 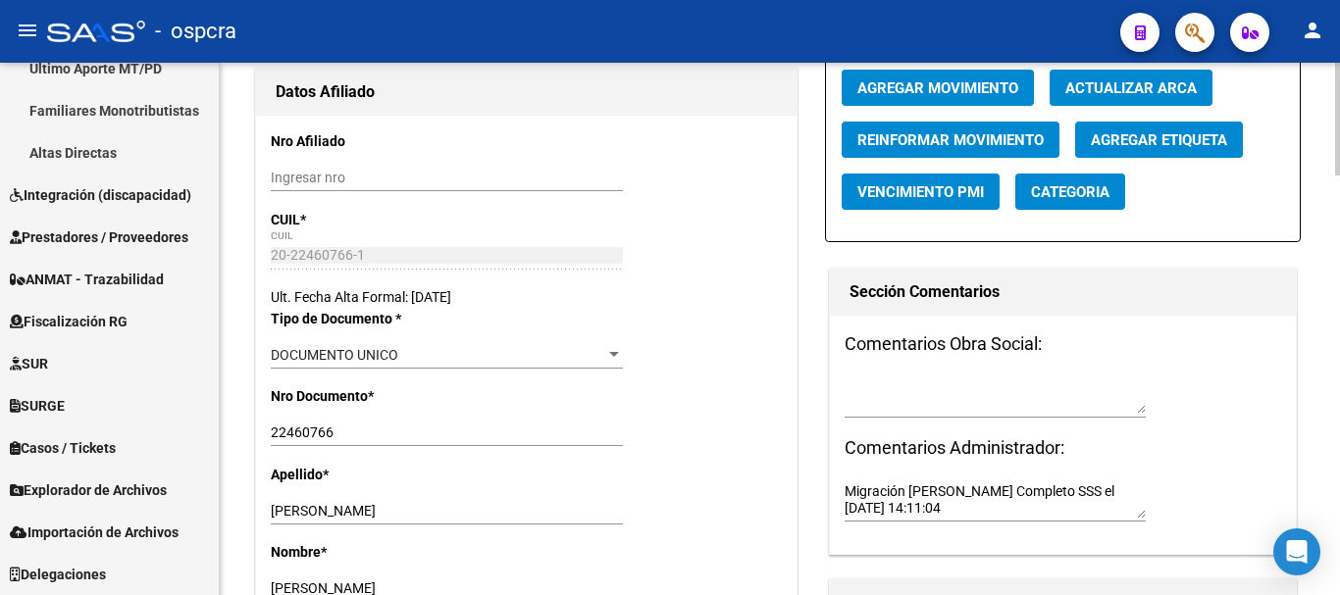 What do you see at coordinates (1312, 30) in the screenshot?
I see `mat-icon: person` at bounding box center [1312, 30].